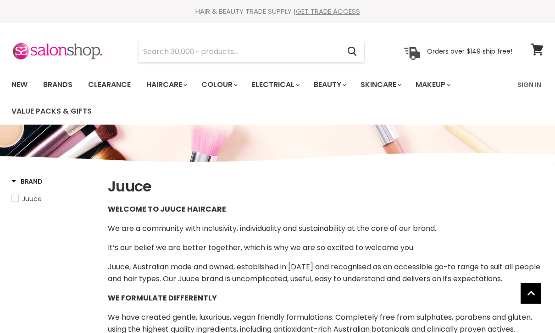 This screenshot has width=555, height=333. I want to click on a: Haircare, so click(166, 85).